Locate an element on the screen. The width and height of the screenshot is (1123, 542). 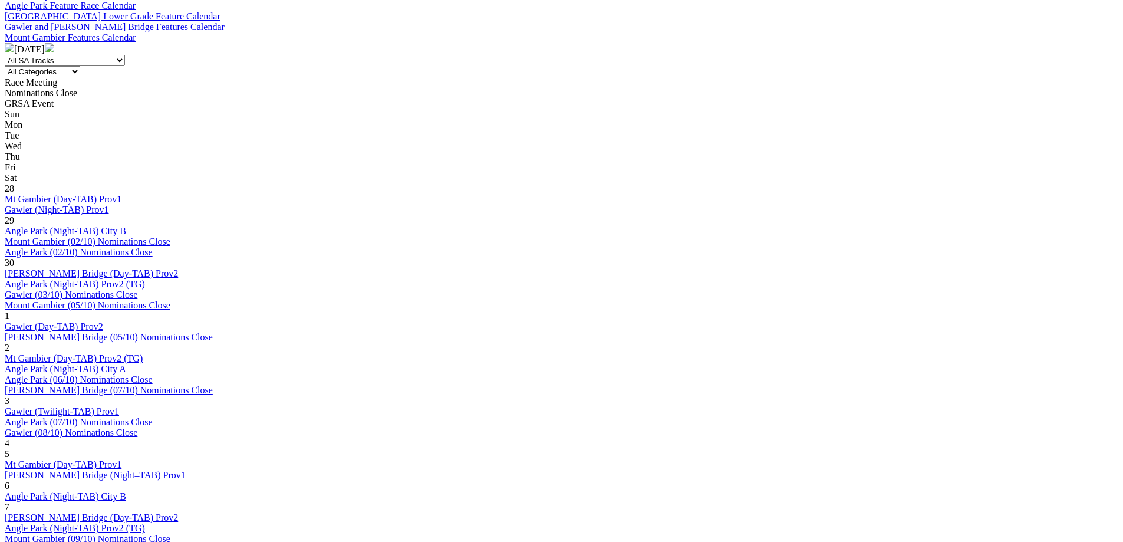
a: Mount Gambier (02/10) Nominations Close is located at coordinates (87, 241).